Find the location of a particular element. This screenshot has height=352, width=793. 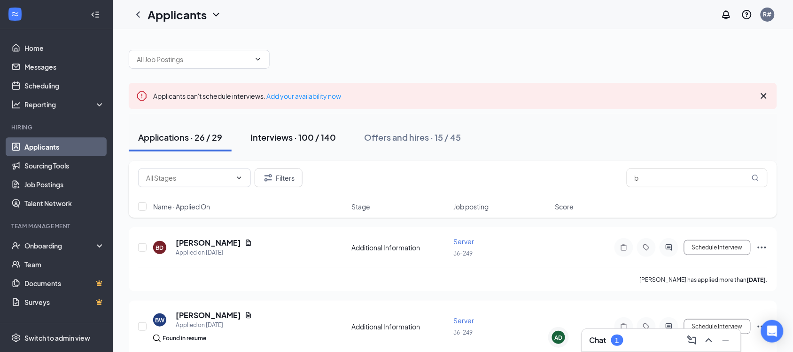

div: BD is located at coordinates (160, 247).